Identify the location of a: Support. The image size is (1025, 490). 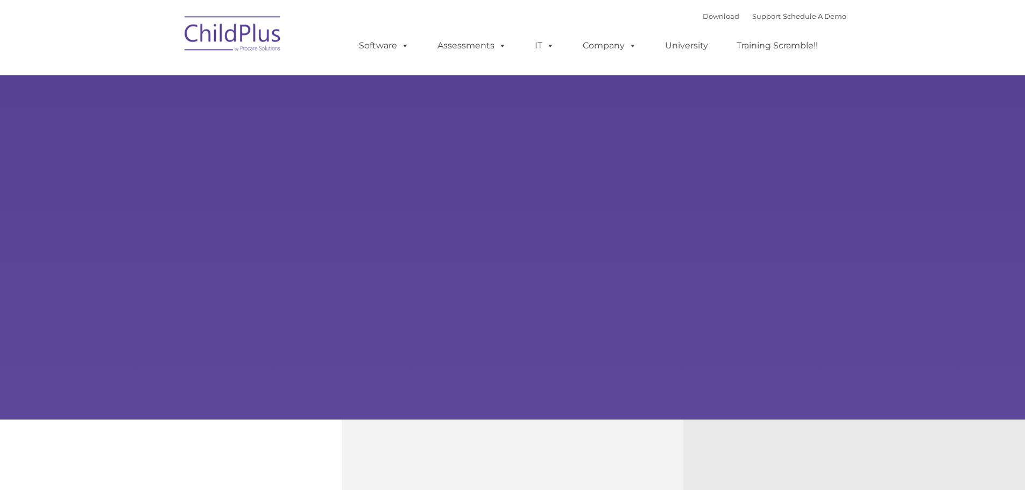
(766, 16).